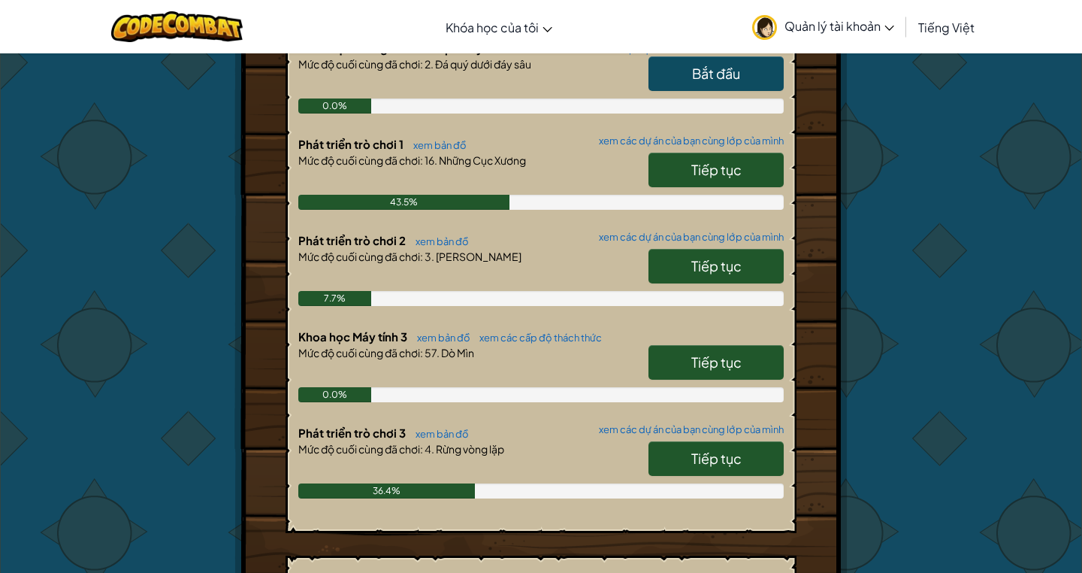 This screenshot has width=1082, height=573. Describe the element at coordinates (353, 432) in the screenshot. I see `span: Phát triển trò chơi 3` at that location.